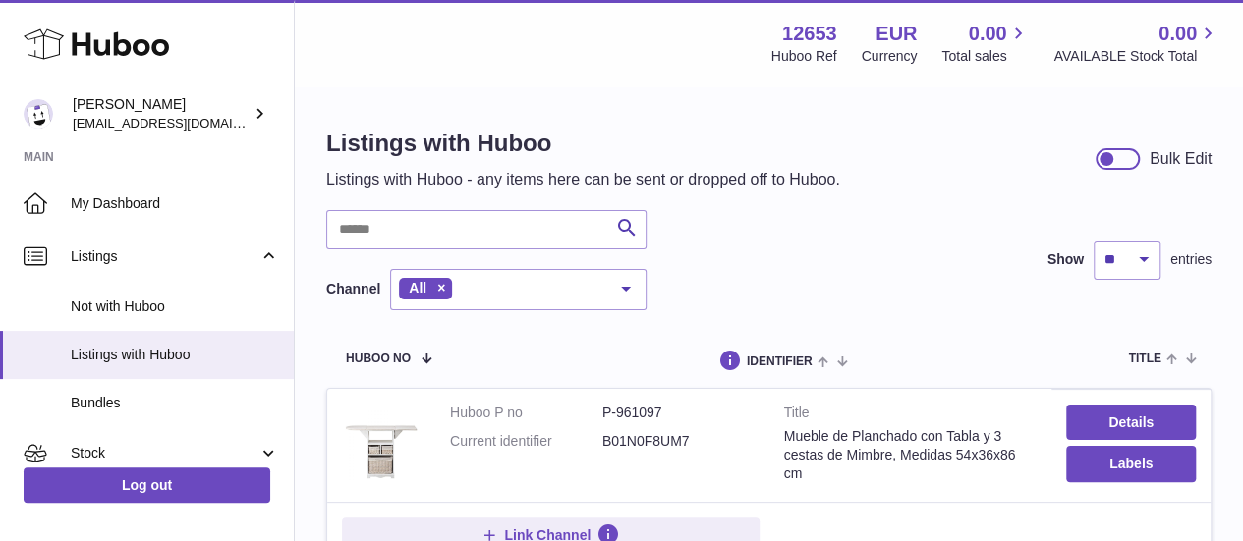  Describe the element at coordinates (1065, 259) in the screenshot. I see `label: Show` at that location.